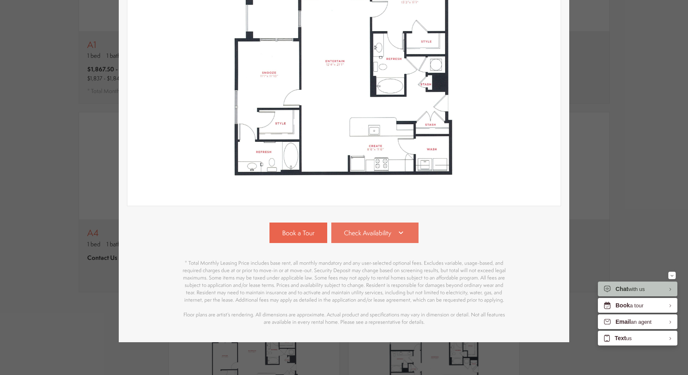 The width and height of the screenshot is (688, 375). What do you see at coordinates (375, 232) in the screenshot?
I see `a: Check Availability` at bounding box center [375, 232].